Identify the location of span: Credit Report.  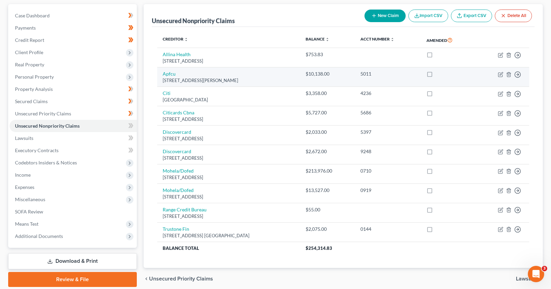
(30, 40).